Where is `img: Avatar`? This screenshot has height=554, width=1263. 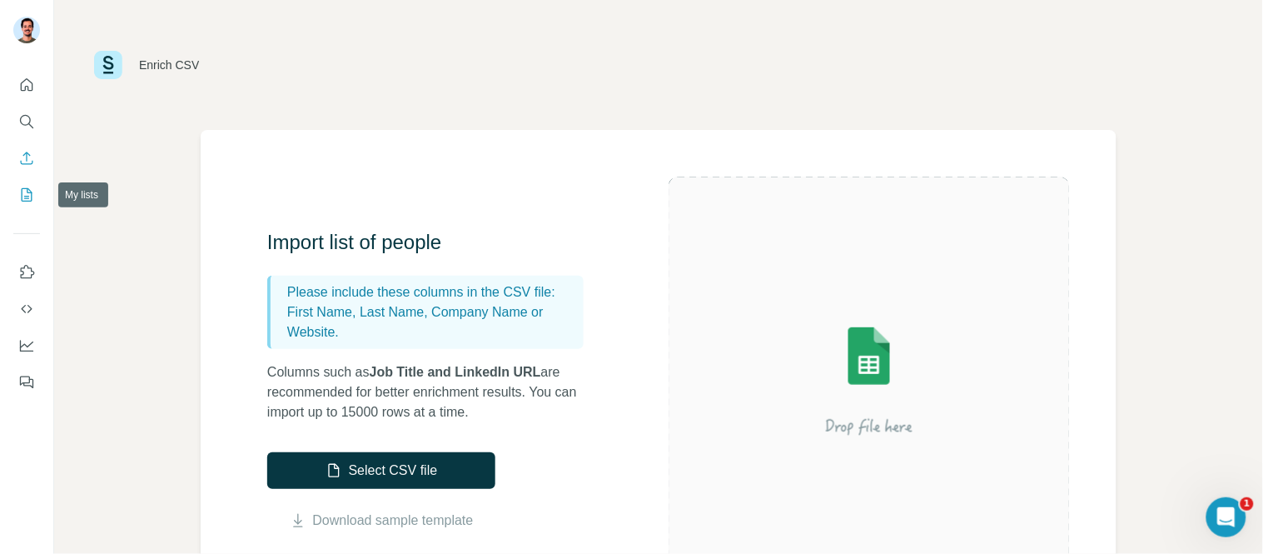
img: Avatar is located at coordinates (27, 30).